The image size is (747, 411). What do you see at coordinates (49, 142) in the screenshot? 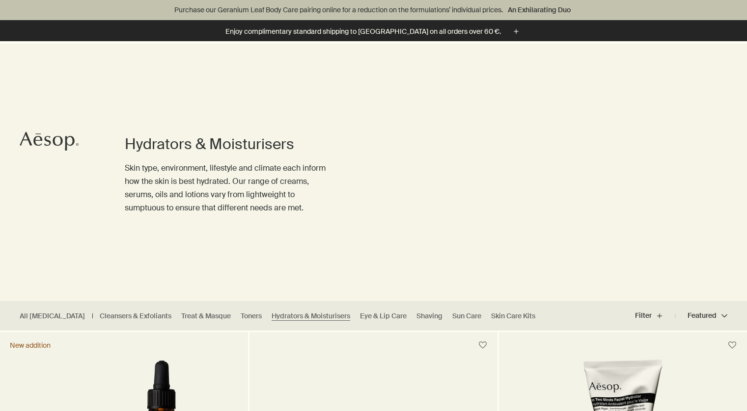
I see `a: Aesop` at bounding box center [49, 142].